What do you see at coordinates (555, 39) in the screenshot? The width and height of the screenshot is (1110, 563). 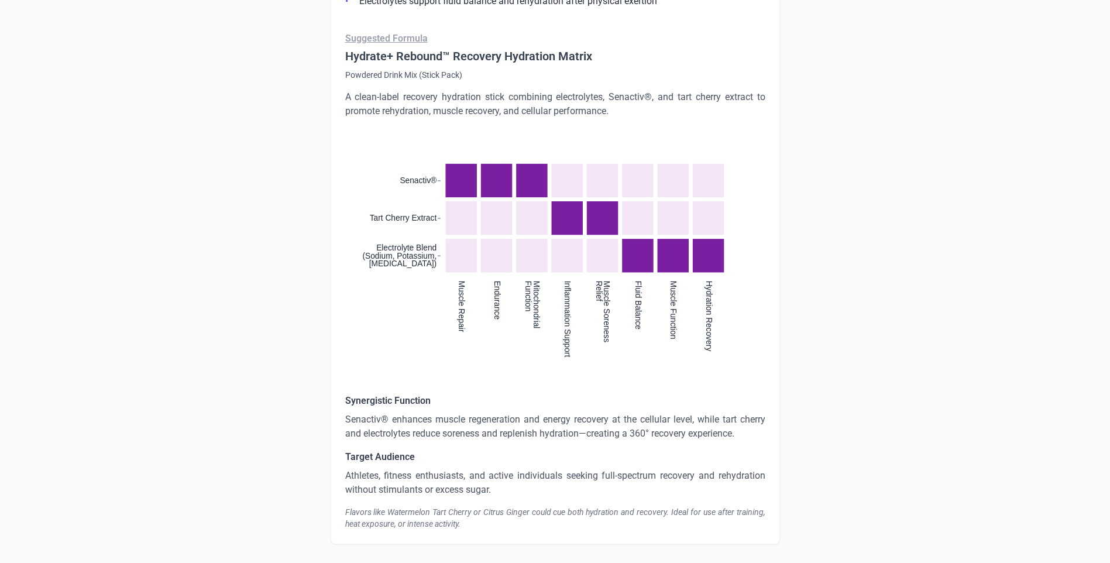 I see `p: Suggested Formula` at bounding box center [555, 39].